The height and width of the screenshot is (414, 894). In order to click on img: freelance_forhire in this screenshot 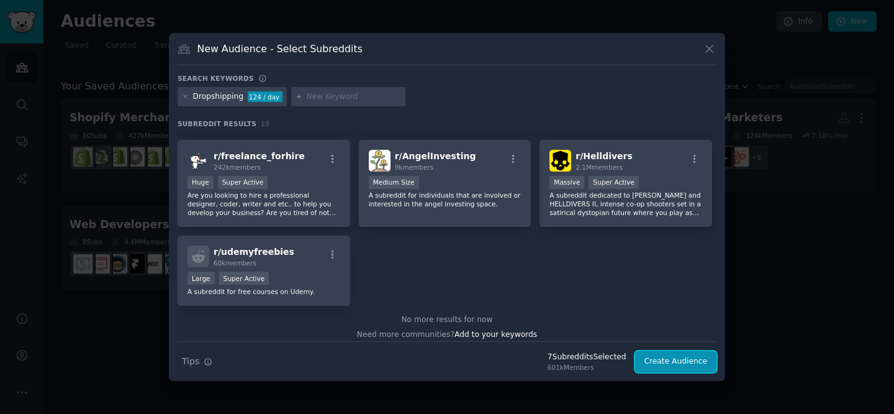, I will do `click(198, 160)`.